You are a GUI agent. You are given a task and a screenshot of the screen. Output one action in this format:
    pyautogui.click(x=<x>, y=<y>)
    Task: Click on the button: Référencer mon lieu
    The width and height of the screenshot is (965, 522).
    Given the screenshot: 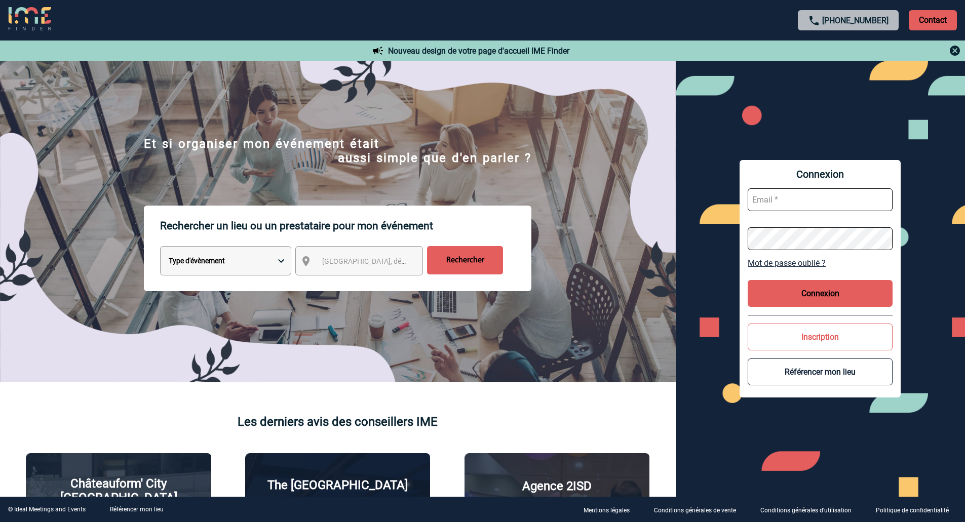 What is the action you would take?
    pyautogui.click(x=820, y=372)
    